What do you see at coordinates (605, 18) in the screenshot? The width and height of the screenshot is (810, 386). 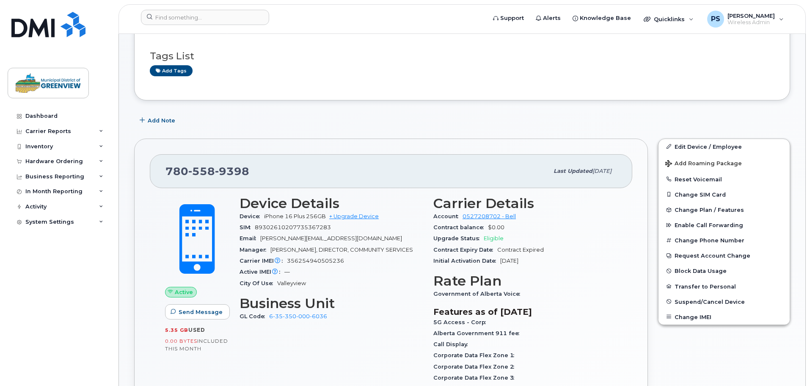 I see `span: Knowledge Base` at bounding box center [605, 18].